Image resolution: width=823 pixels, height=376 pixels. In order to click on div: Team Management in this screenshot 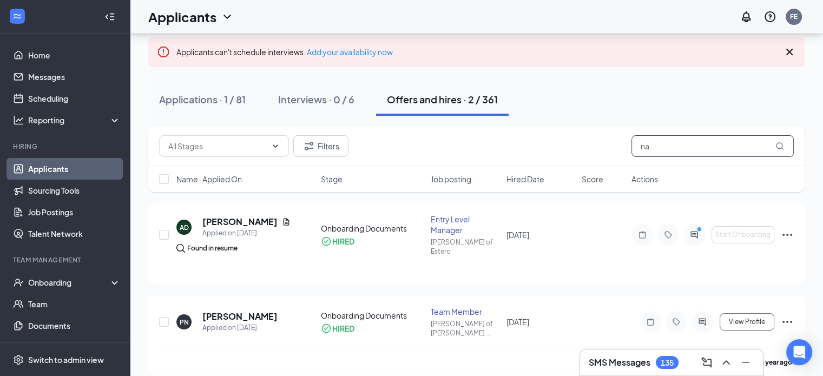, I will do `click(65, 260)`.